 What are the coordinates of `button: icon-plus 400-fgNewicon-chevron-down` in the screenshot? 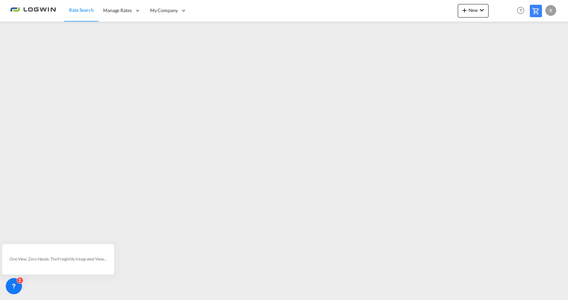 It's located at (473, 11).